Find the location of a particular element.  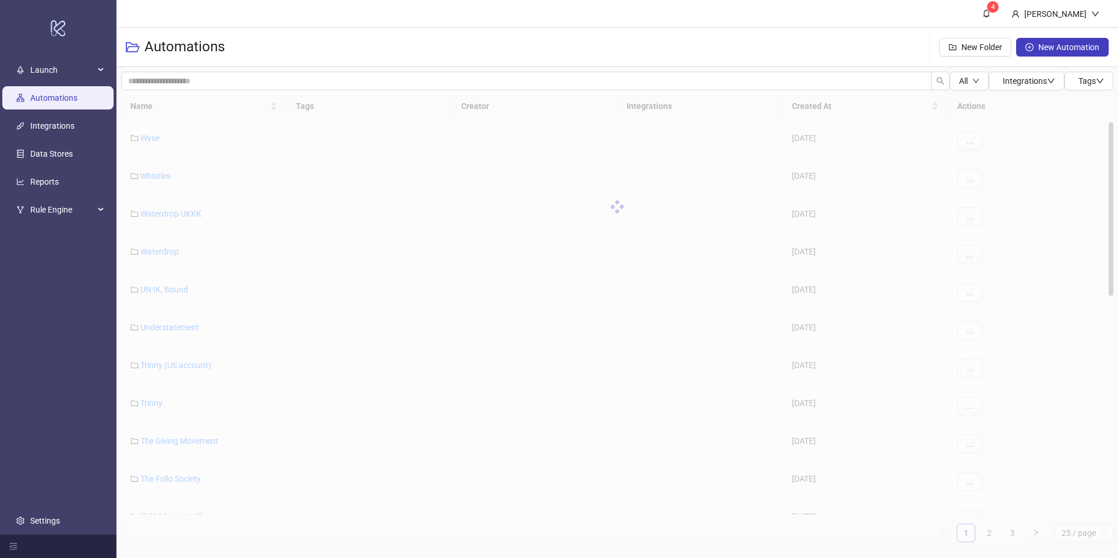

span: rocket is located at coordinates (20, 70).